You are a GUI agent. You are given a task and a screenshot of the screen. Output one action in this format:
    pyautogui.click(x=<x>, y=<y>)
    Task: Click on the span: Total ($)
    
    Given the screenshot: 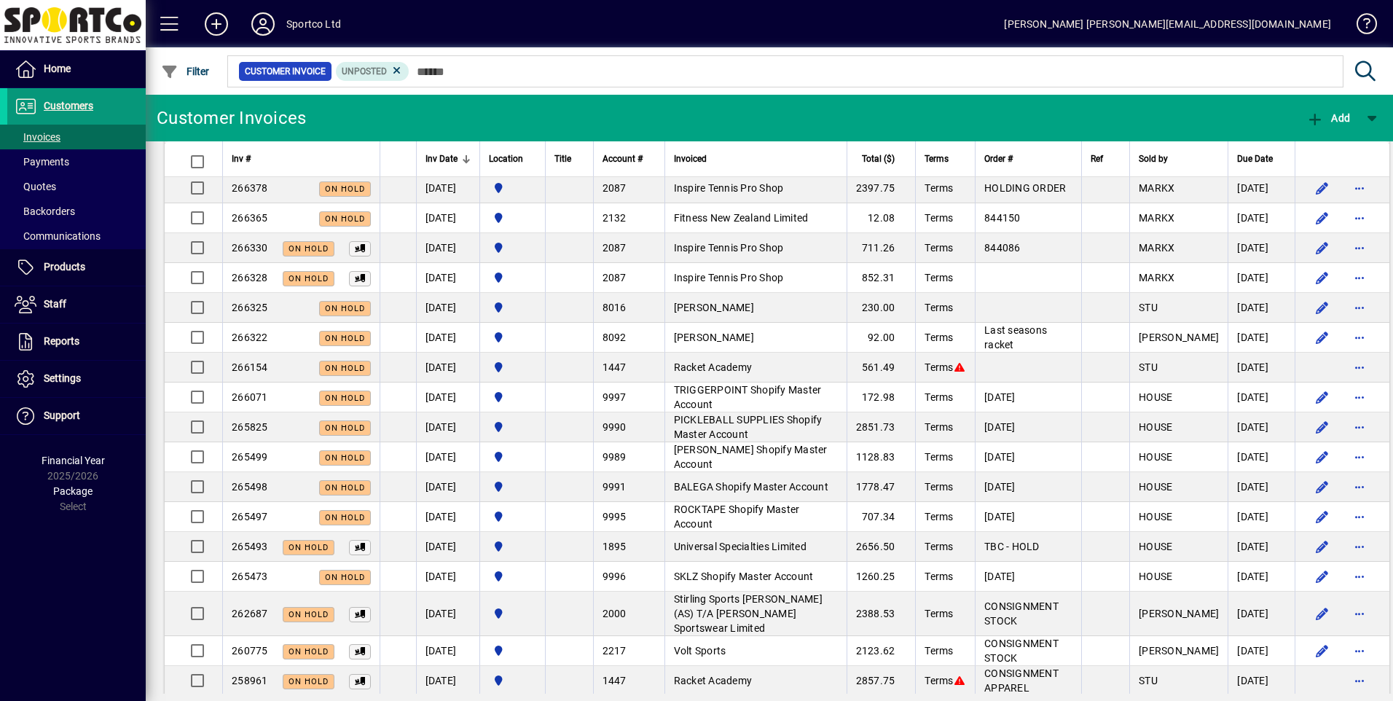 What is the action you would take?
    pyautogui.click(x=878, y=159)
    